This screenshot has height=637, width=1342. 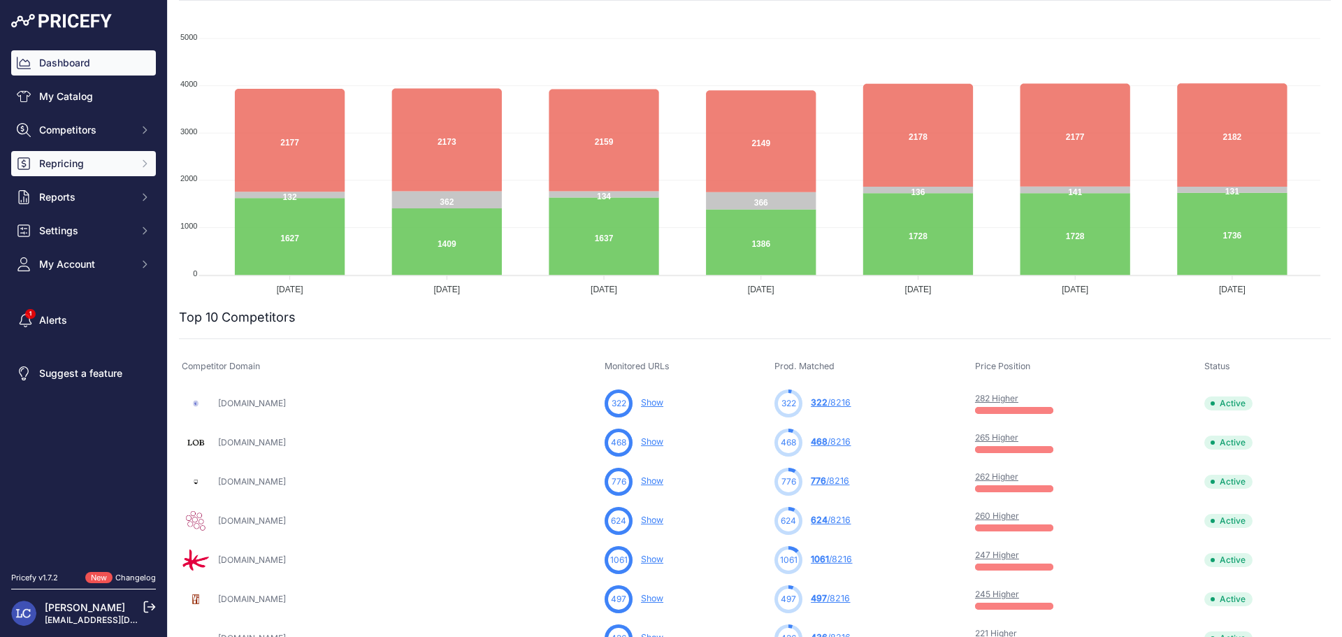 What do you see at coordinates (189, 178) in the screenshot?
I see `tspan: 2000` at bounding box center [189, 178].